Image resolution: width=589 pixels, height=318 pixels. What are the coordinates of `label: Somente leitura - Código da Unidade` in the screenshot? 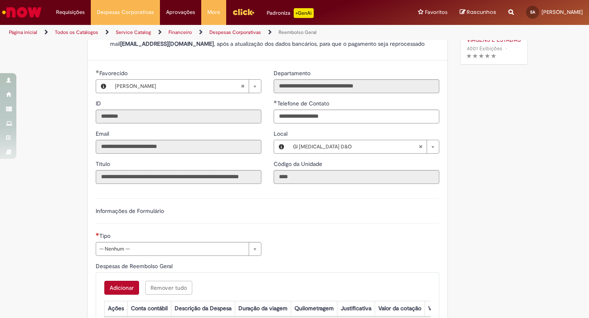 It's located at (299, 164).